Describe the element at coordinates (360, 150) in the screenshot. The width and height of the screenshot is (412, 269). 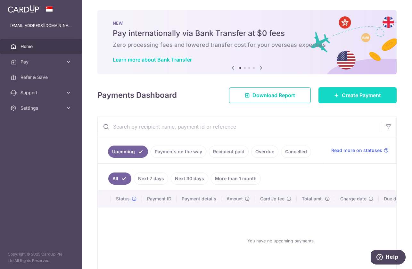
I see `a: Read more on statuses` at that location.